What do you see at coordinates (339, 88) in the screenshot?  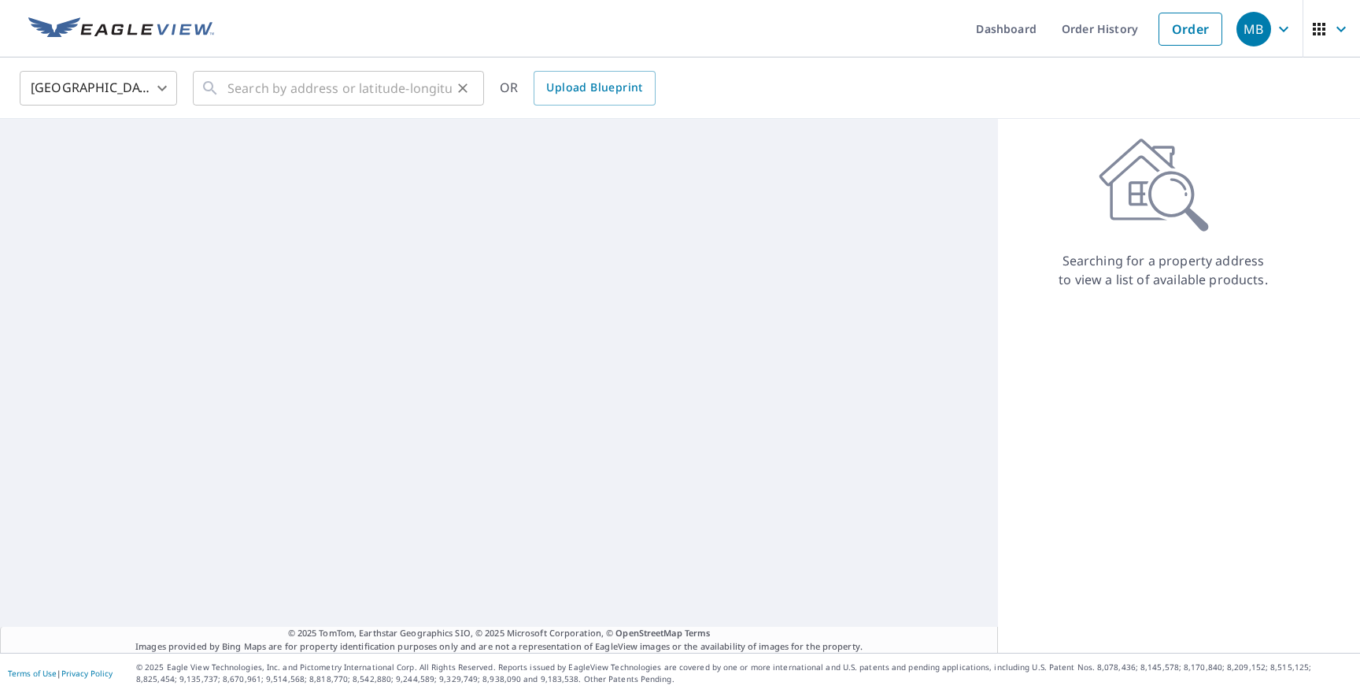 I see `input: Search by address or latitude-longitude` at bounding box center [339, 88].